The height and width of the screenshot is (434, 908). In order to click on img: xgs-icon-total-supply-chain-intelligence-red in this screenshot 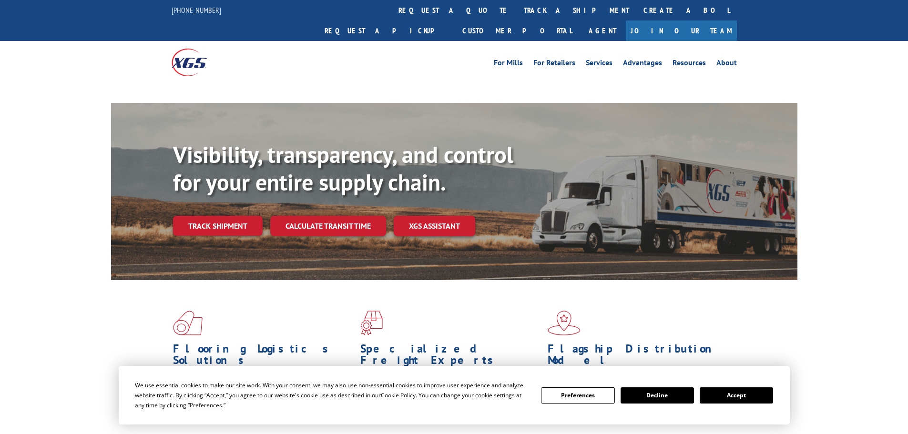, I will do `click(188, 323)`.